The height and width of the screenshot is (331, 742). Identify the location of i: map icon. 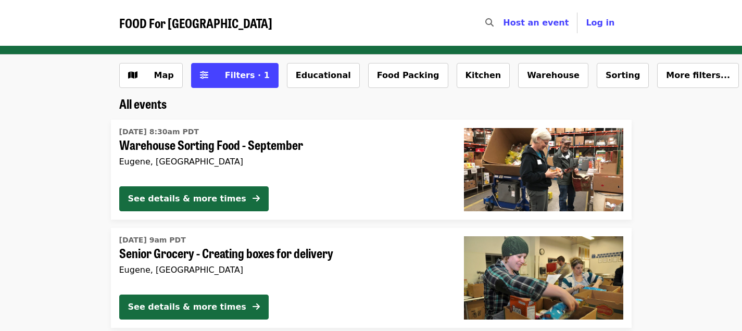
(133, 75).